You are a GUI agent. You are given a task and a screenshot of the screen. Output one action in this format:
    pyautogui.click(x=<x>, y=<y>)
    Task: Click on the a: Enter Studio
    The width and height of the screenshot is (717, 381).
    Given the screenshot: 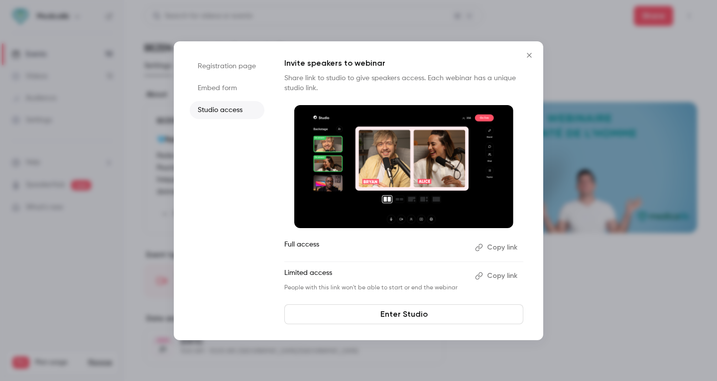 What is the action you would take?
    pyautogui.click(x=404, y=314)
    